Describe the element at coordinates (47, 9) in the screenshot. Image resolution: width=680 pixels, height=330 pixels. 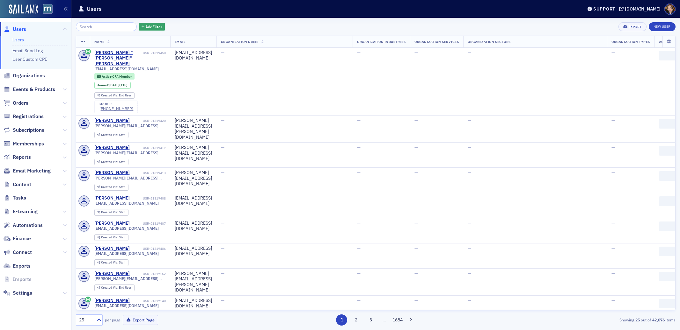
I see `img: SailAMX` at that location.